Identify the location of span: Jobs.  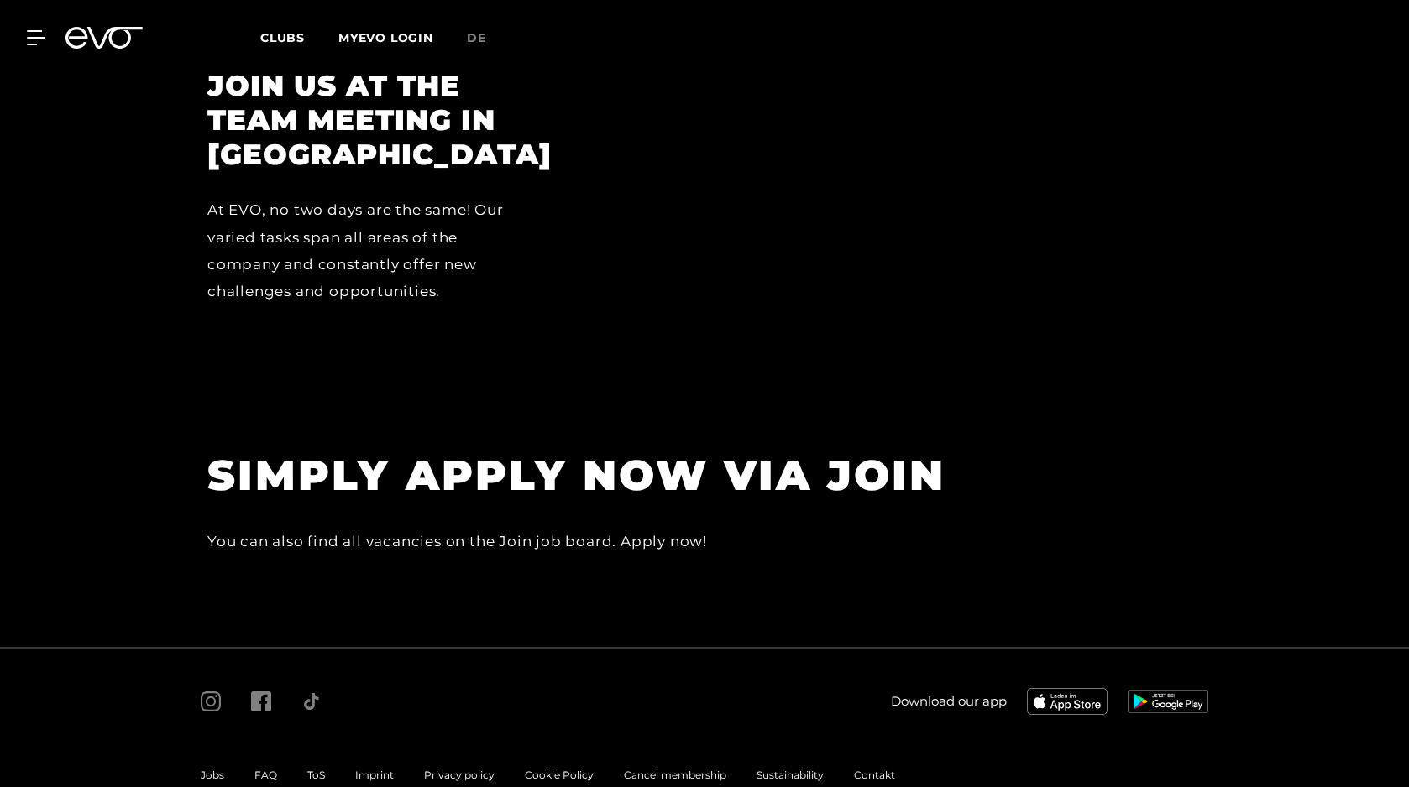
(212, 775).